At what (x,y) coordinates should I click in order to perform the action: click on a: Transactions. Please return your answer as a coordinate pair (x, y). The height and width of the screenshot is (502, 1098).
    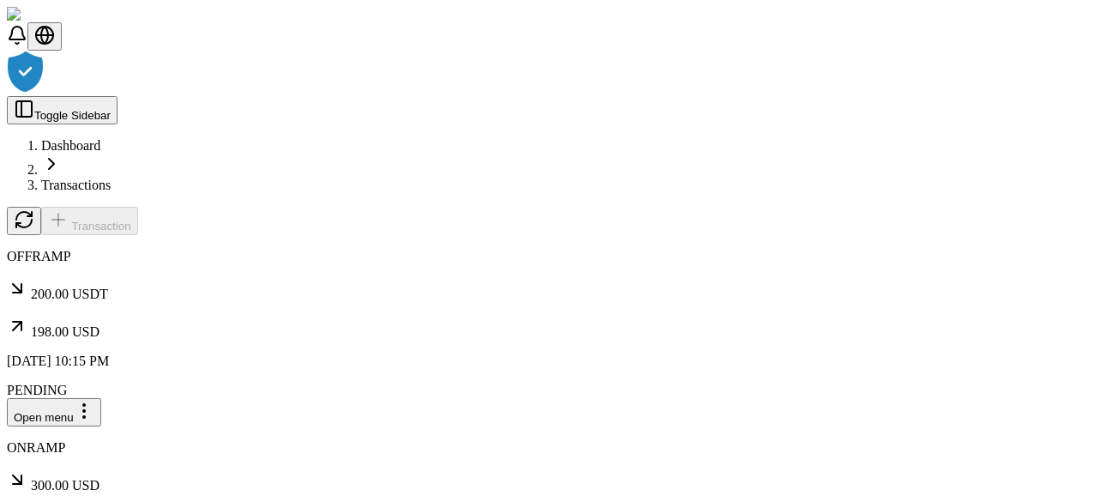
    Looking at the image, I should click on (76, 185).